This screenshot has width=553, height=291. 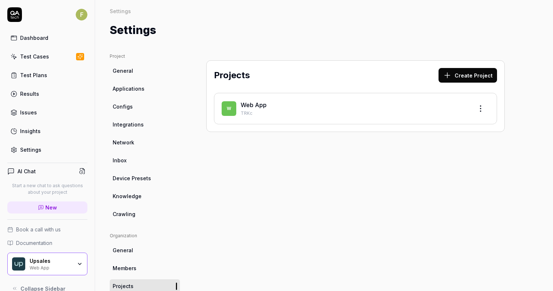 What do you see at coordinates (145, 124) in the screenshot?
I see `a: Integrations` at bounding box center [145, 124].